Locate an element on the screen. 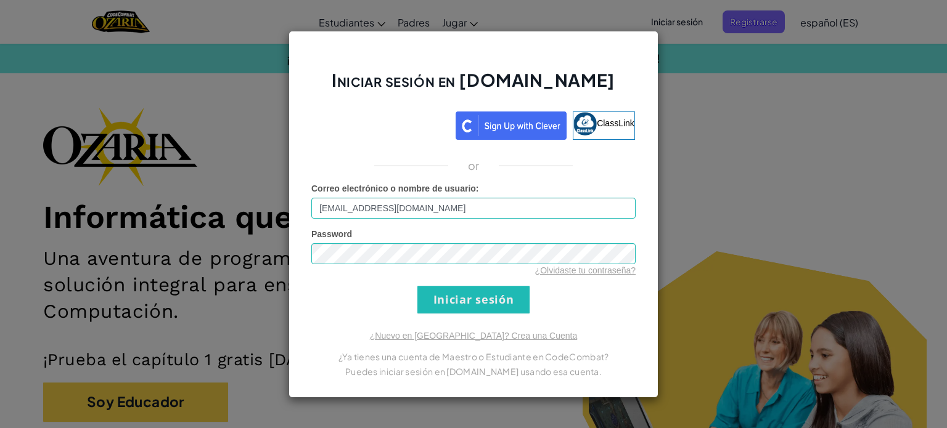 This screenshot has width=947, height=428. img: clever_sso_button@2x.png is located at coordinates (511, 126).